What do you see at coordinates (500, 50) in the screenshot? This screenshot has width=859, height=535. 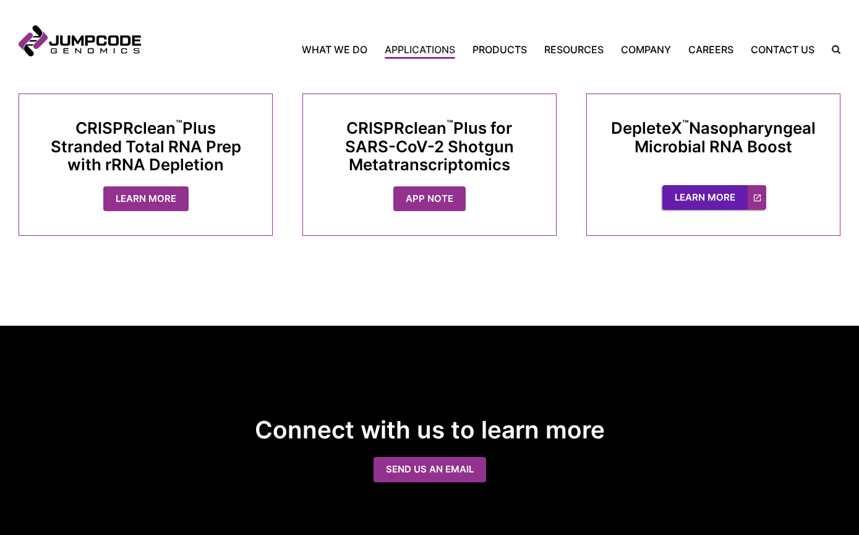 I see `a: Products` at bounding box center [500, 50].